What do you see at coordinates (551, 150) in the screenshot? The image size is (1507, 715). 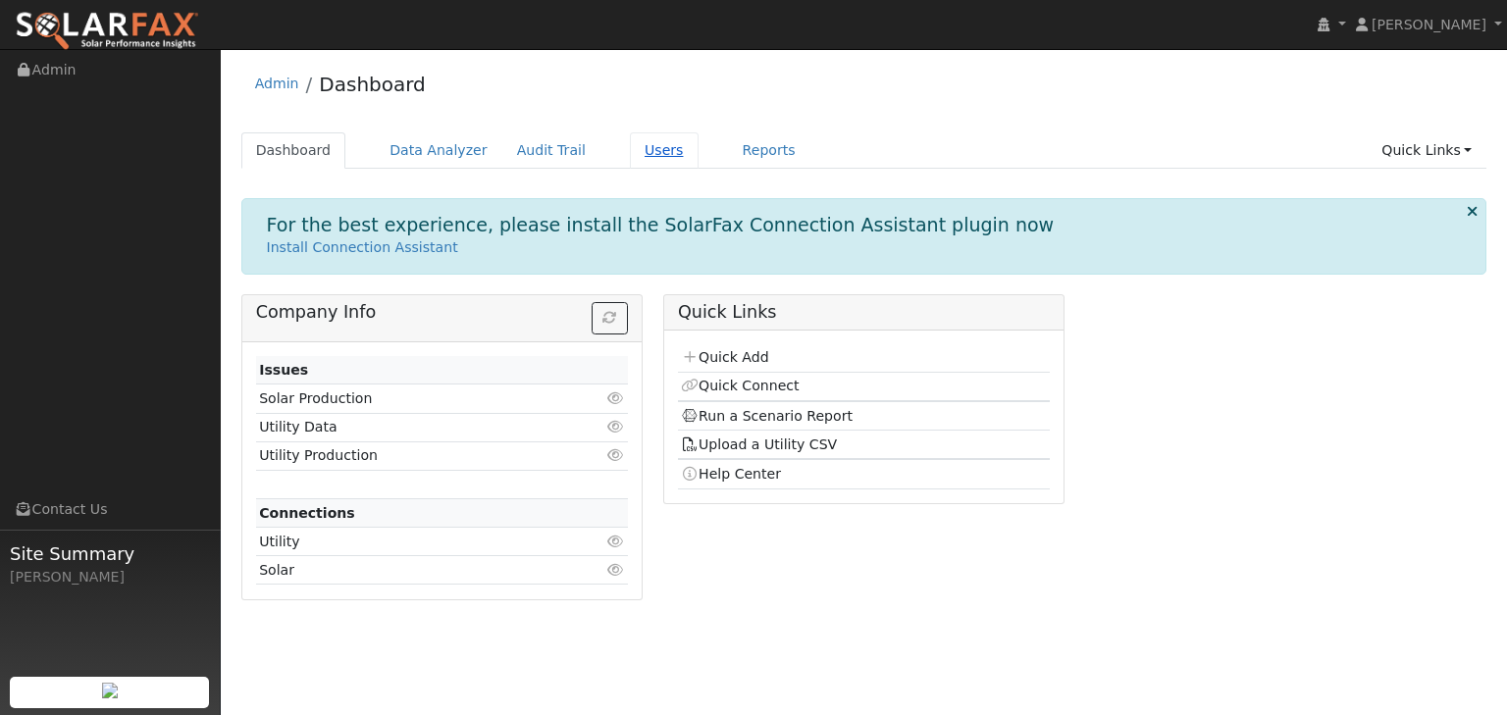 I see `a: Audit Trail` at bounding box center [551, 150].